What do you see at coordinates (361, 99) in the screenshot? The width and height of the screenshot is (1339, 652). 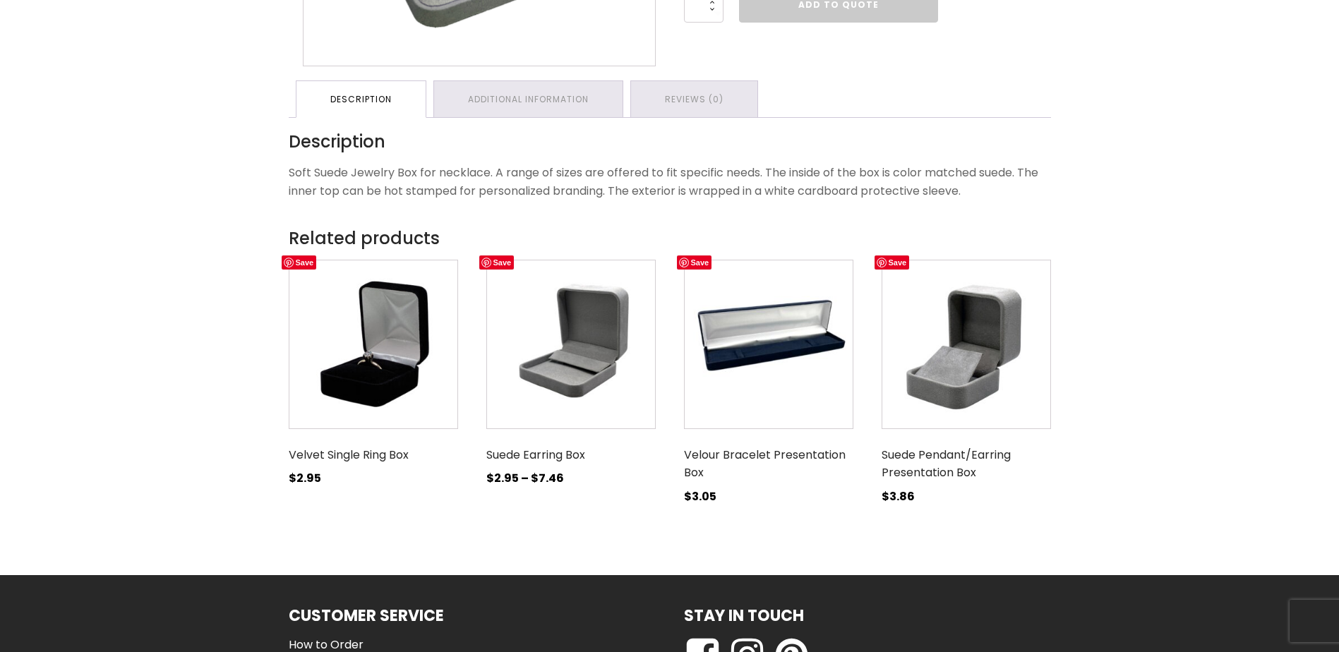 I see `a: Description` at bounding box center [361, 99].